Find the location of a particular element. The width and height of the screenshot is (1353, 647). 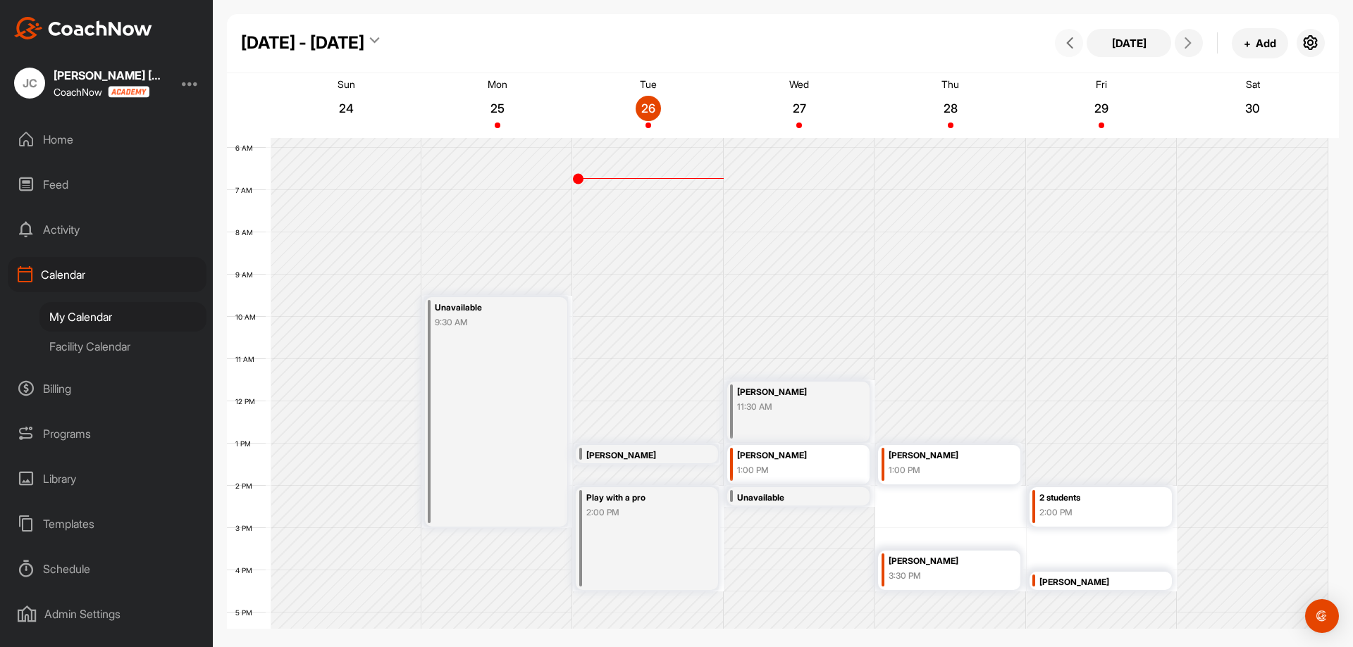

div: Activity is located at coordinates (107, 230).